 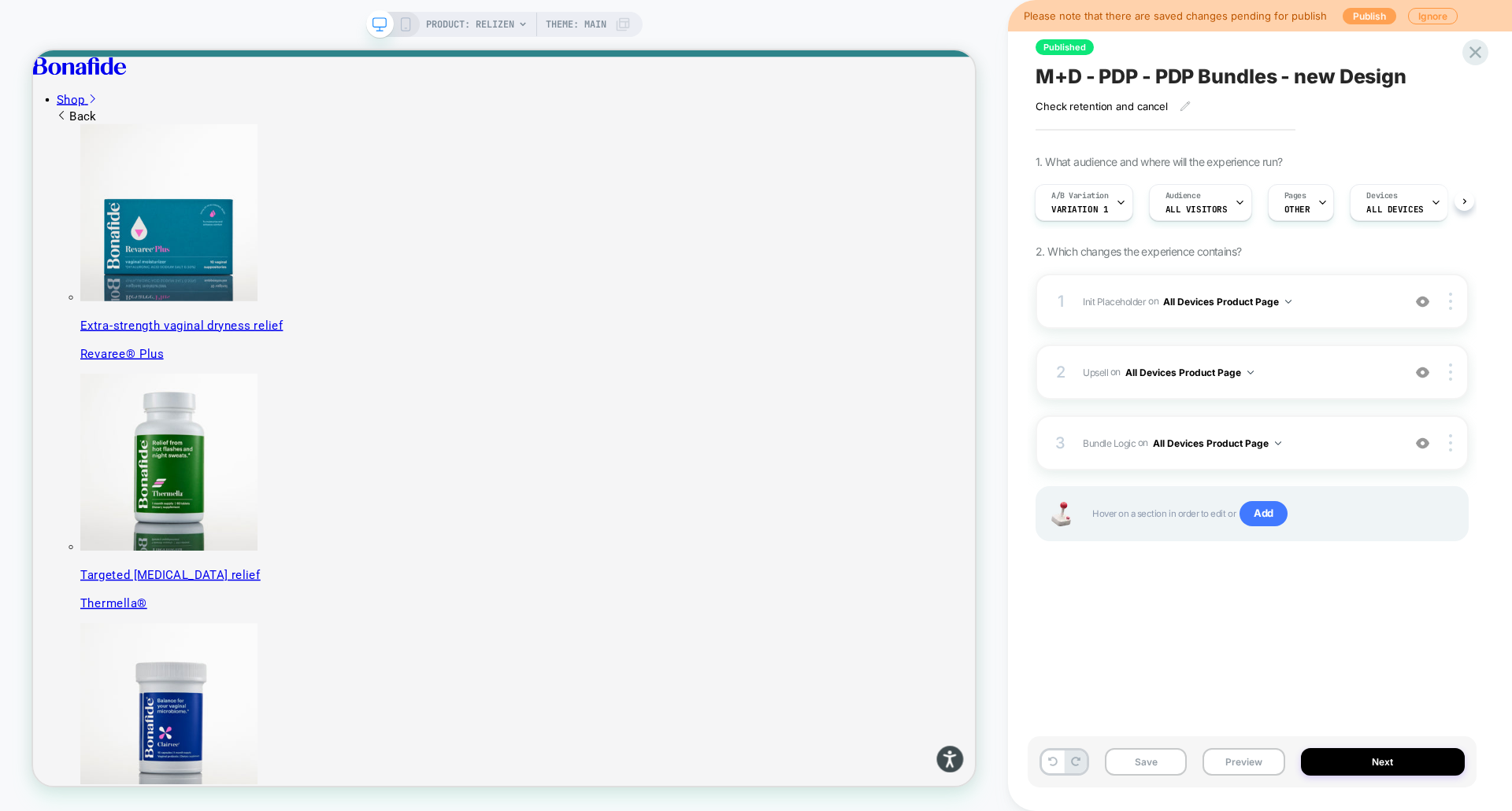 I want to click on span: M+D - PDP - PDP Bundles - new Design, so click(x=1220, y=76).